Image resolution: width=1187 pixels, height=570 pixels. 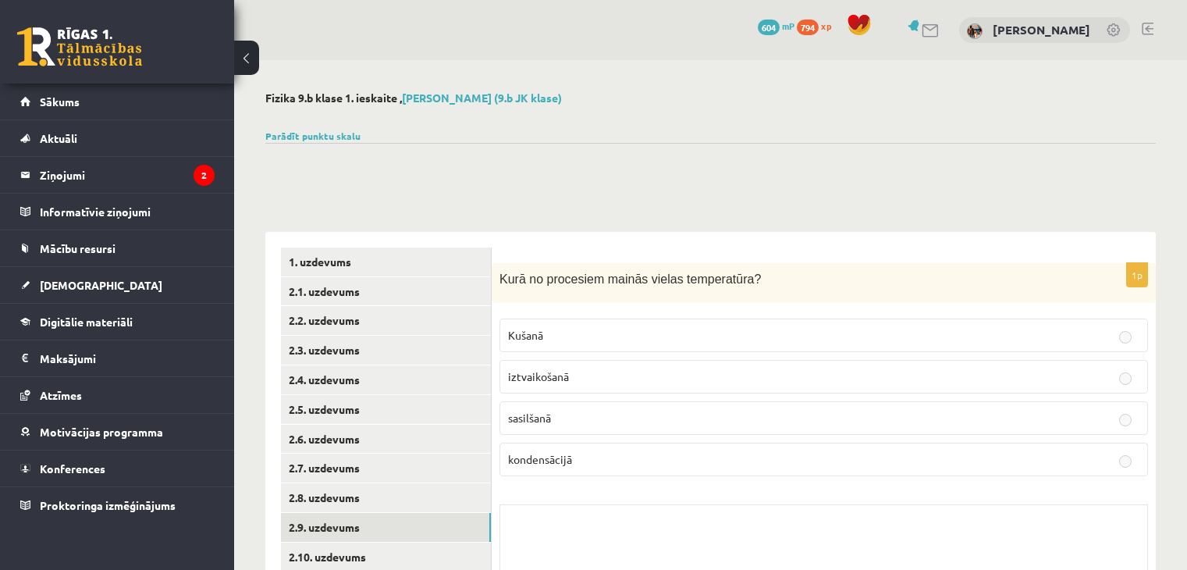 What do you see at coordinates (385, 439) in the screenshot?
I see `a: 2.6. uzdevums` at bounding box center [385, 439].